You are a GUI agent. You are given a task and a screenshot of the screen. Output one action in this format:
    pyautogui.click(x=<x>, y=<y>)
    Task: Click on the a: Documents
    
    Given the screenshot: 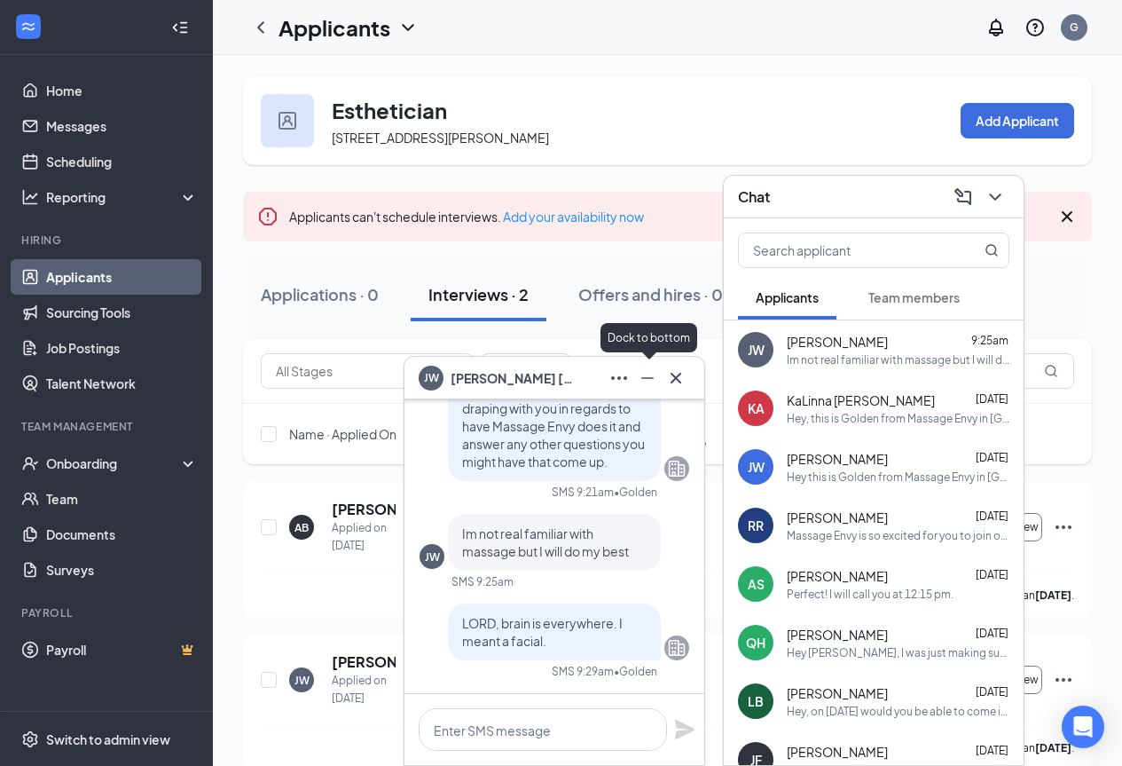 What is the action you would take?
    pyautogui.click(x=122, y=534)
    